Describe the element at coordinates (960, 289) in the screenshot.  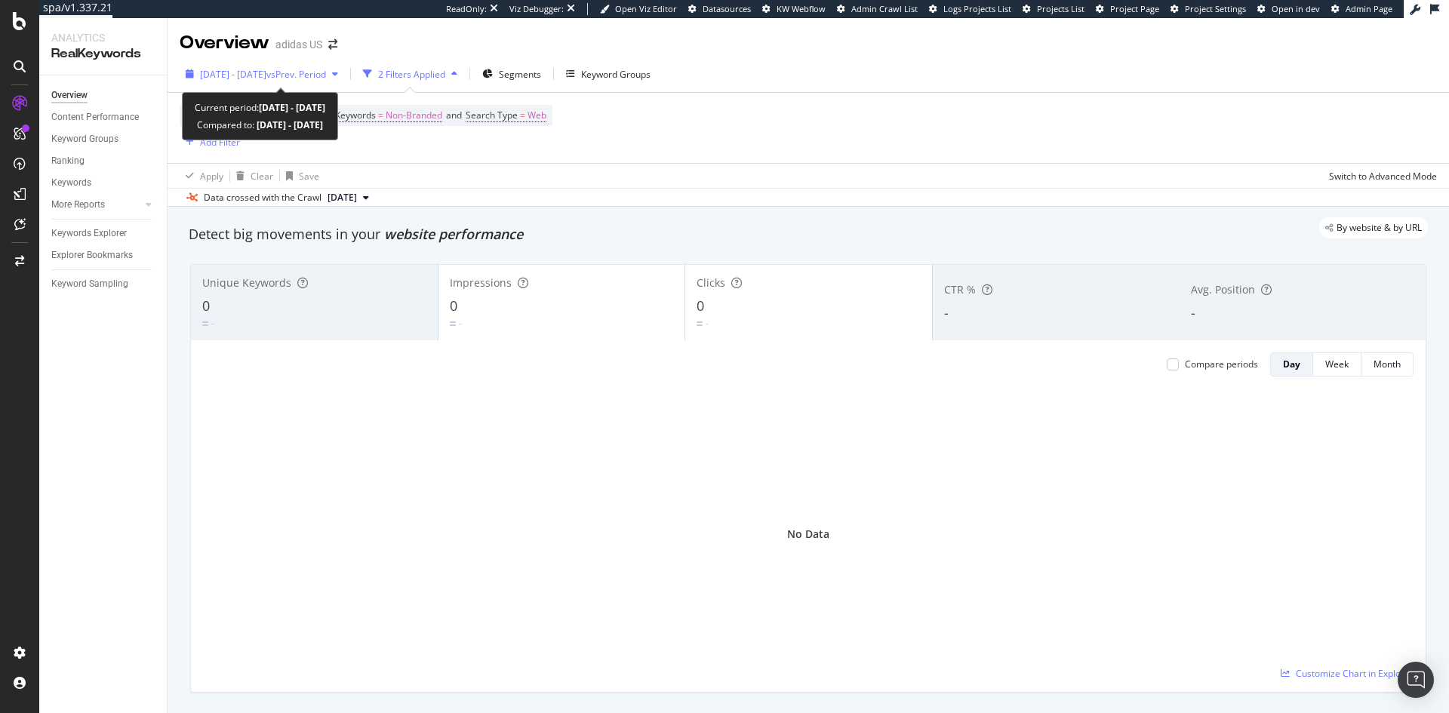
I see `span: CTR %` at that location.